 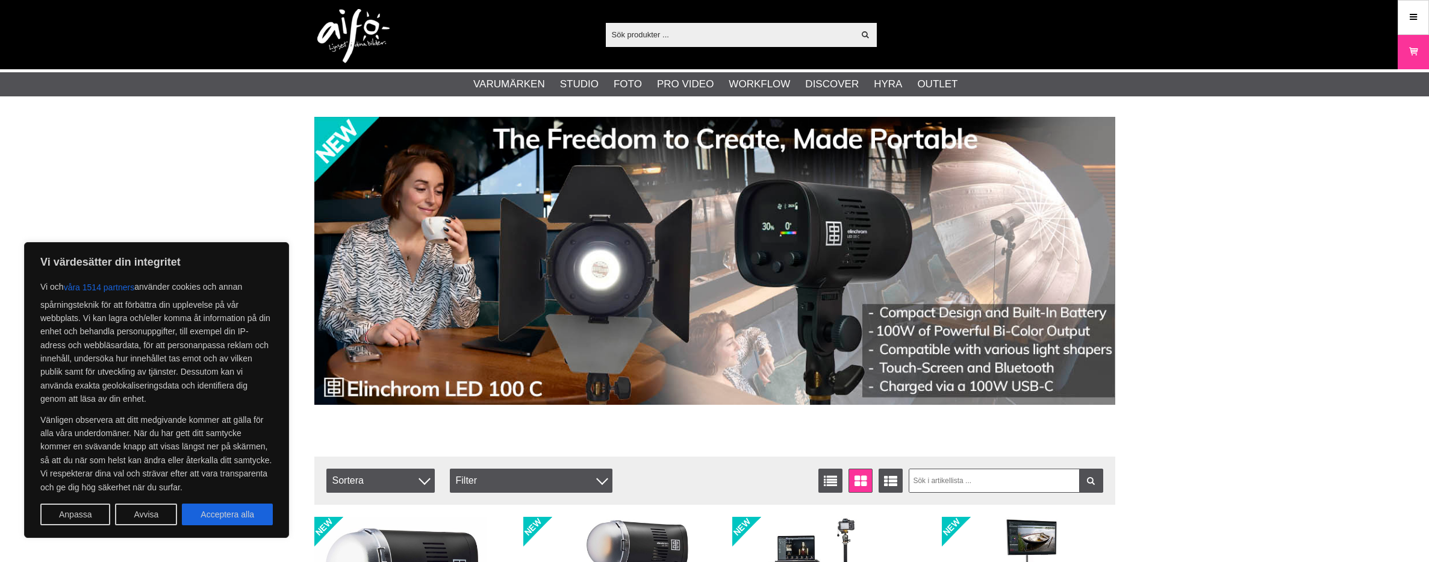 I want to click on a: Fönstervisning, so click(x=861, y=481).